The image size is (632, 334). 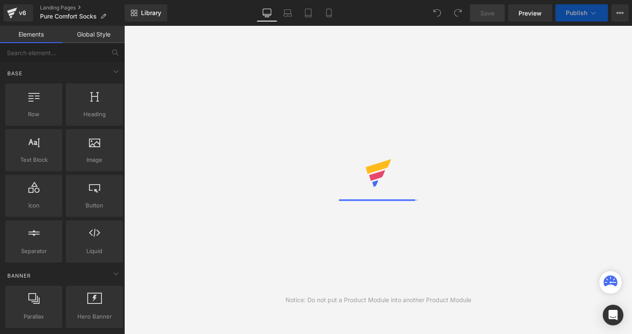 I want to click on span: Text Block, so click(x=34, y=159).